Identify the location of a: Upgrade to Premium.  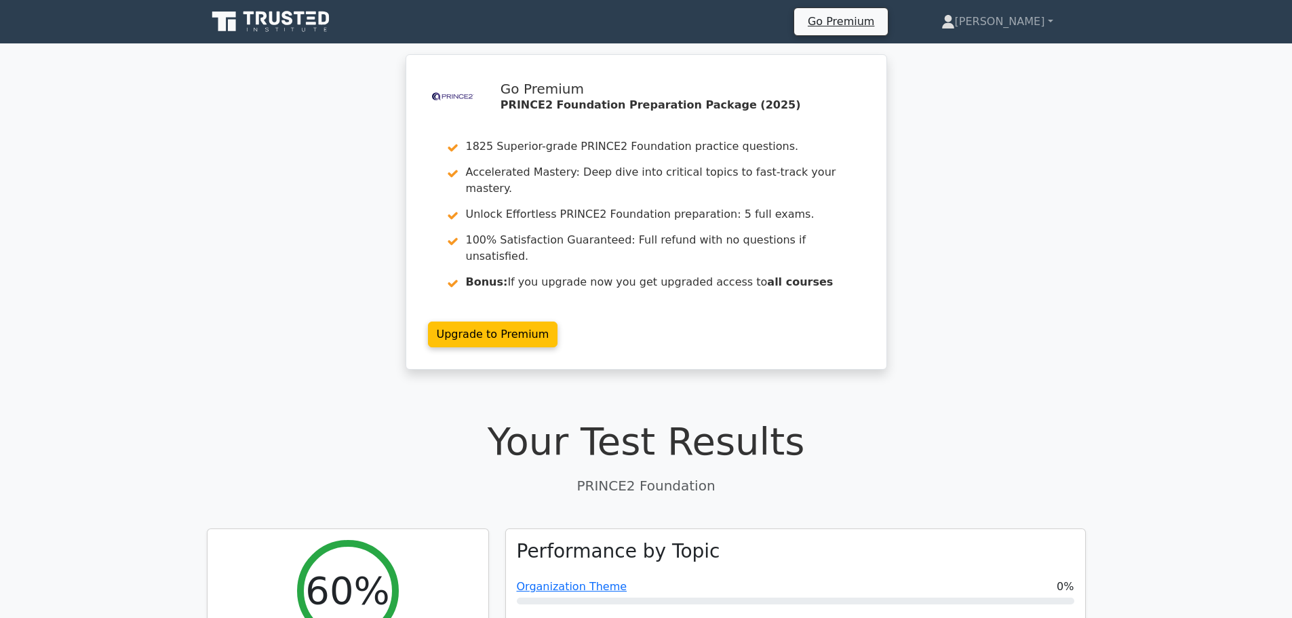
(493, 334).